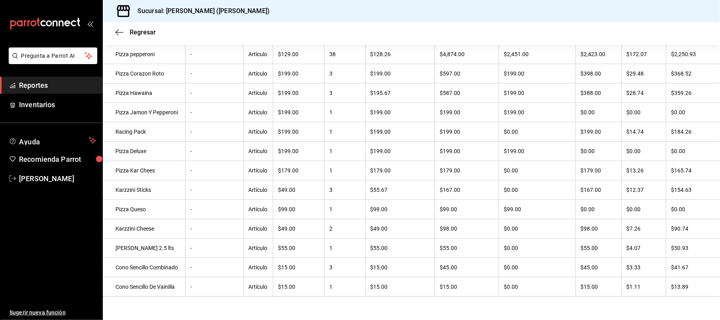 The image size is (720, 320). Describe the element at coordinates (90, 24) in the screenshot. I see `button: open_drawer_menu` at that location.